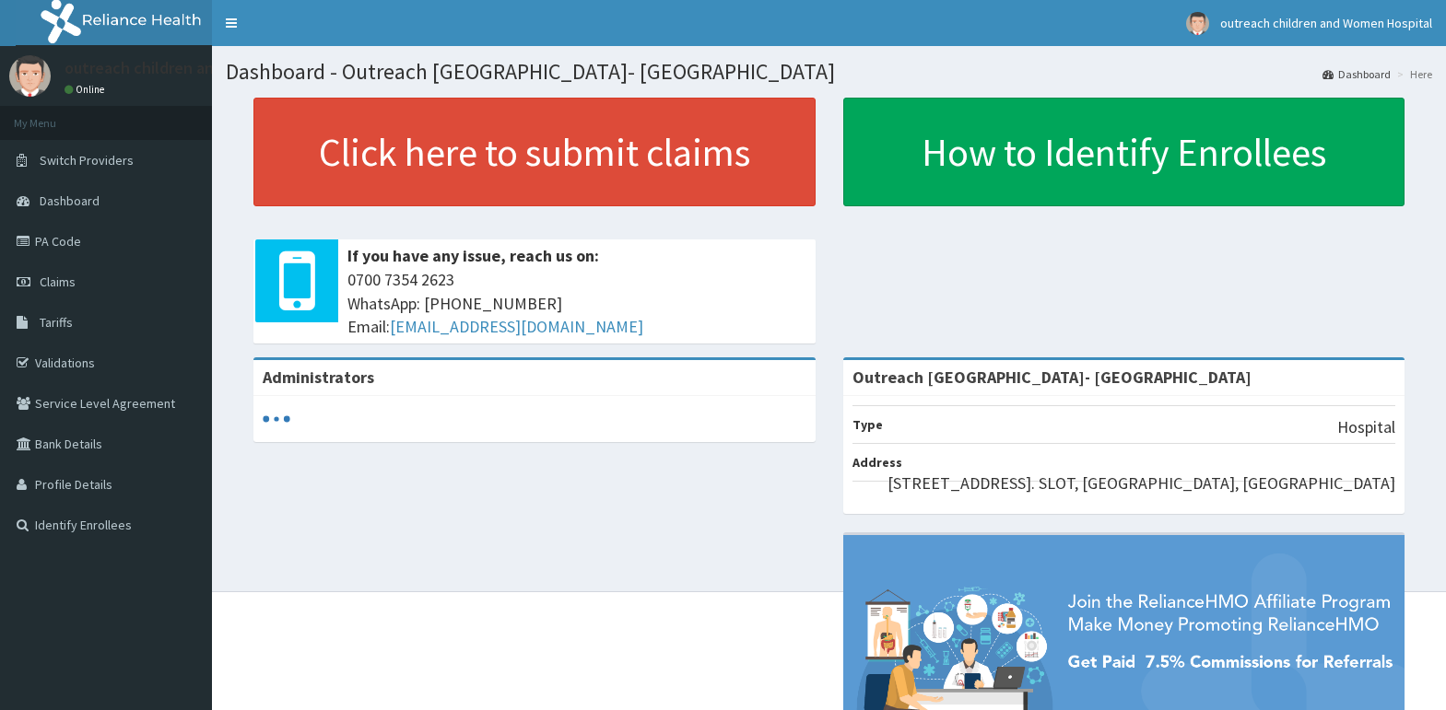  What do you see at coordinates (534, 152) in the screenshot?
I see `a: Click here to submit claims` at bounding box center [534, 152].